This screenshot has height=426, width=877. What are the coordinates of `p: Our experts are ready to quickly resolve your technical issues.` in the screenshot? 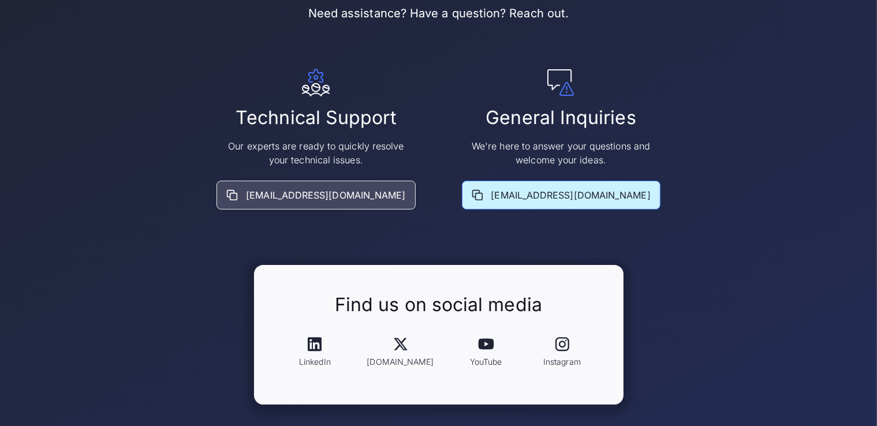 It's located at (316, 153).